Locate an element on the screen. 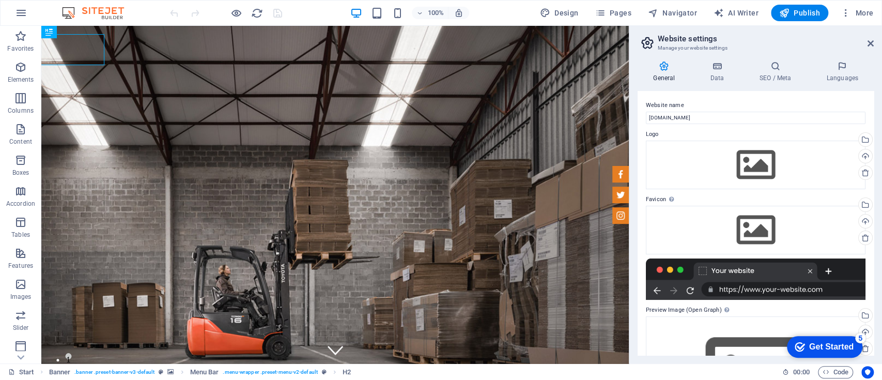  i: This element contains a background is located at coordinates (170, 371).